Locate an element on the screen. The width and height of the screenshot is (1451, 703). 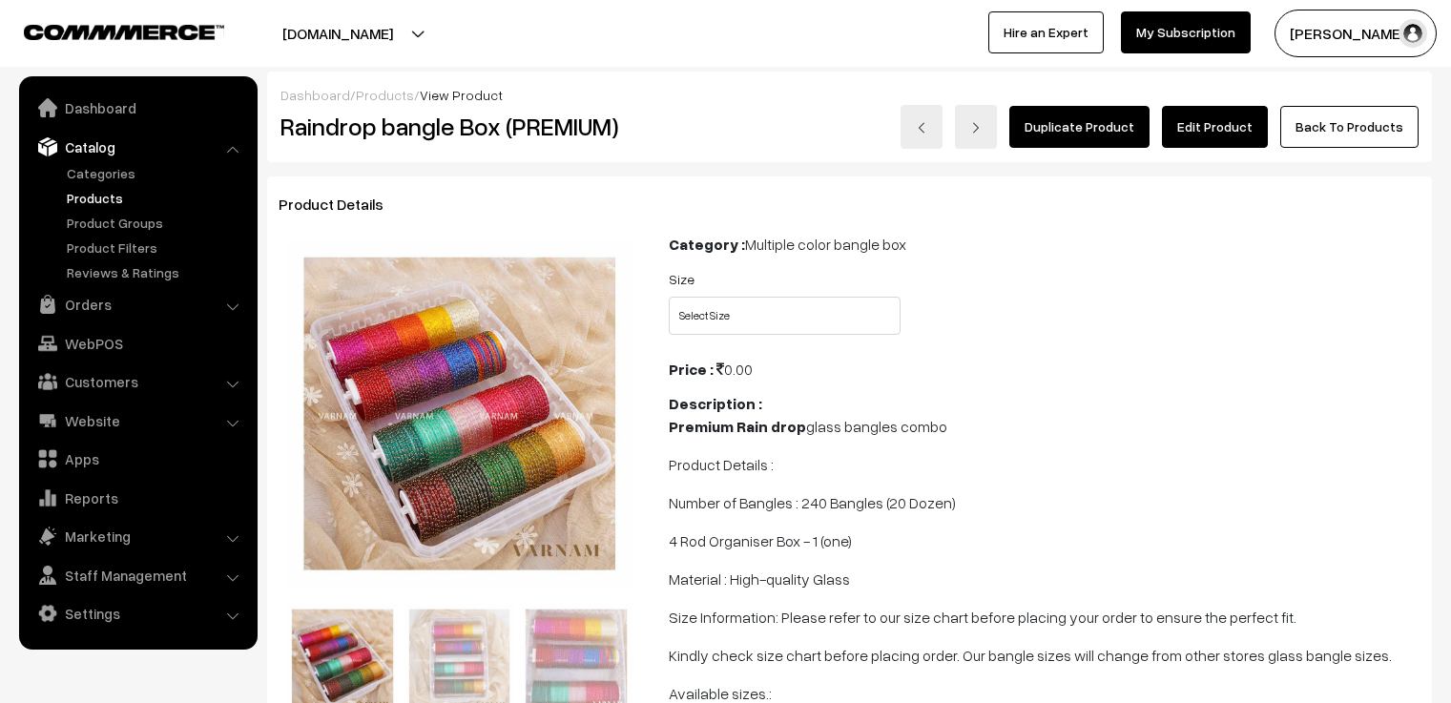
a: Product Filters is located at coordinates (156, 247).